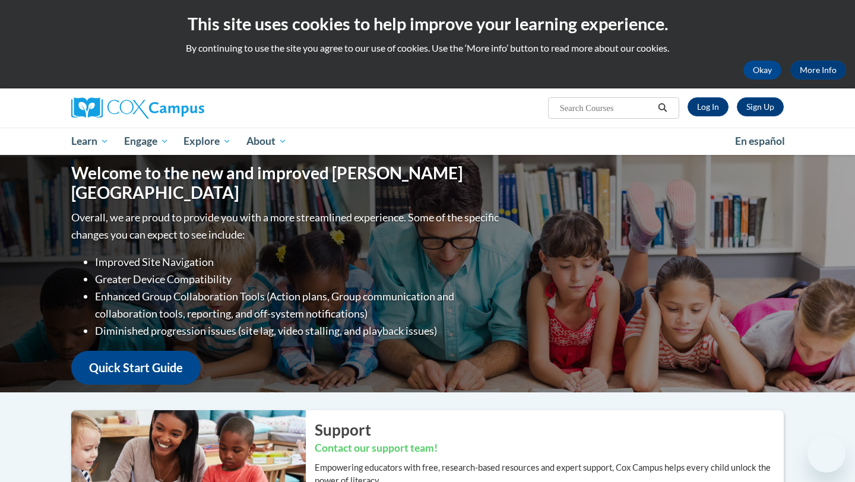 The width and height of the screenshot is (855, 482). I want to click on a: Quick Start Guide, so click(136, 367).